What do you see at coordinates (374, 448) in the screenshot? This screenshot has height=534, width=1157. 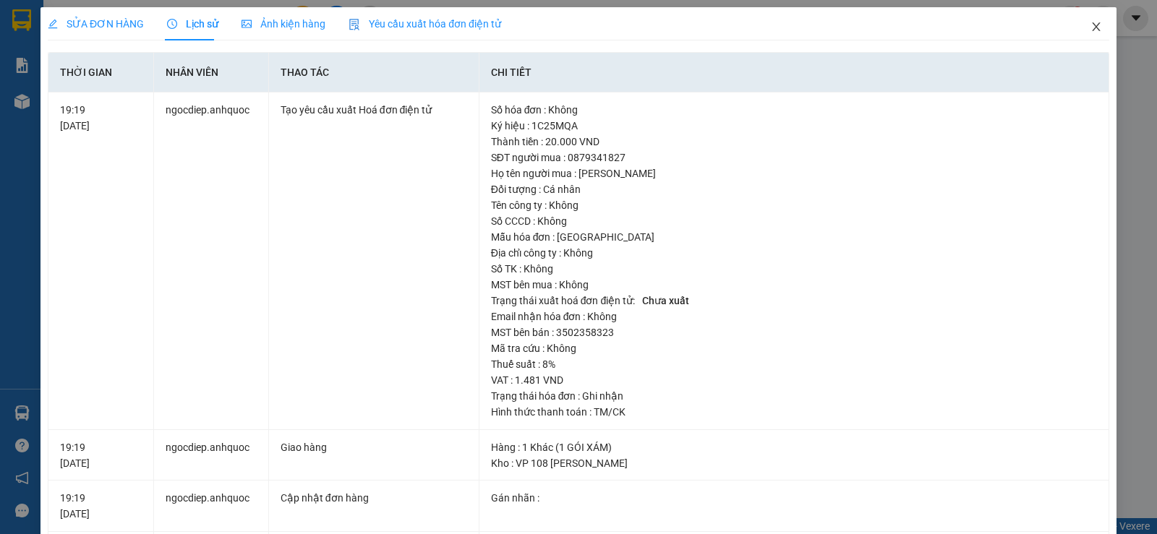 I see `div: Giao hàng` at bounding box center [374, 448].